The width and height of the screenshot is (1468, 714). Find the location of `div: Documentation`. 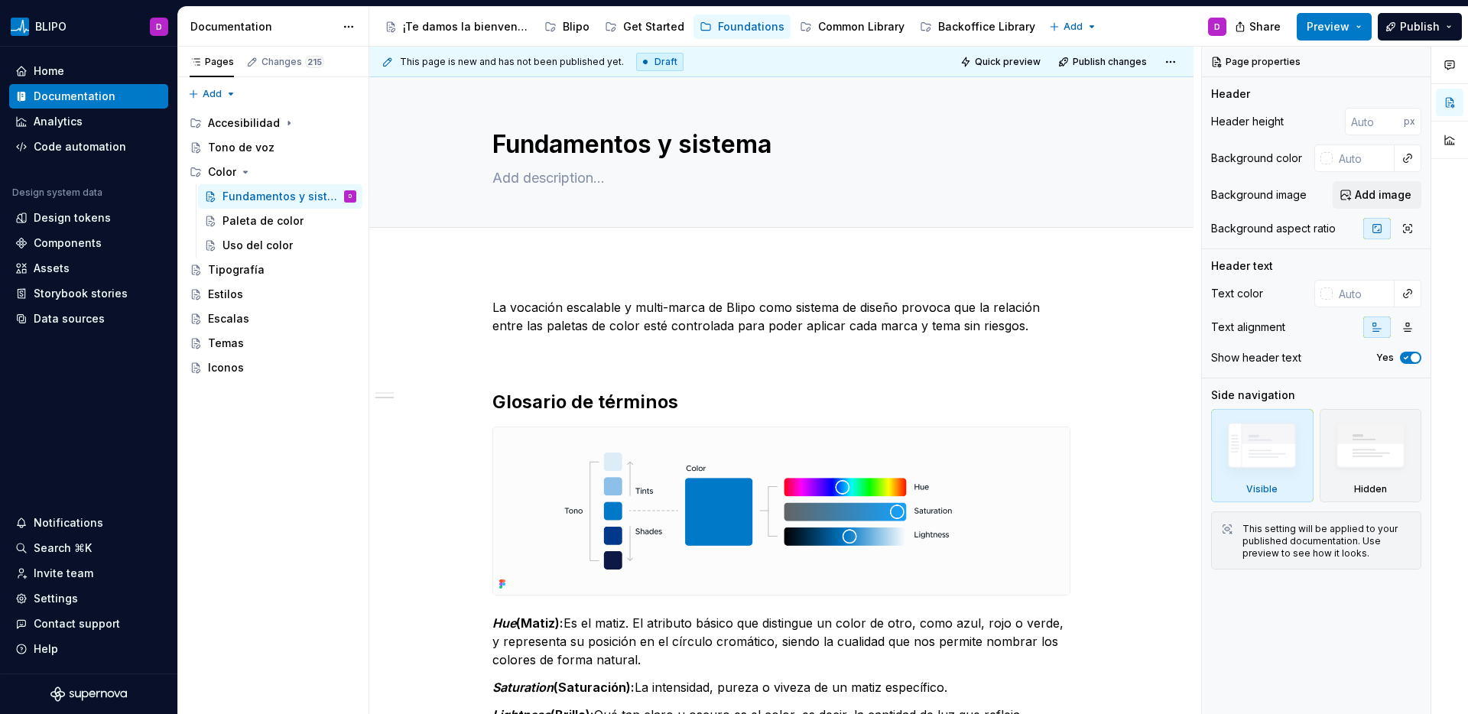

div: Documentation is located at coordinates (74, 96).